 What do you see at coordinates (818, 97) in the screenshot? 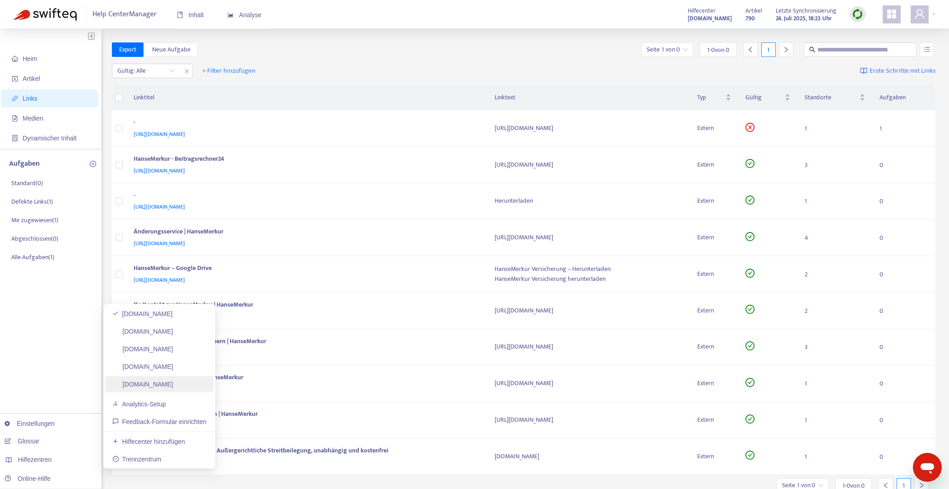
I see `font: Standorte` at bounding box center [818, 97].